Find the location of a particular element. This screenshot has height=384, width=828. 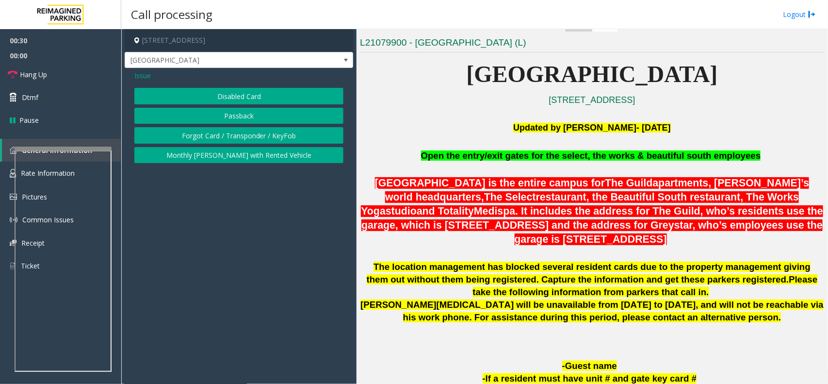

span: -Guest name is located at coordinates (589, 365).